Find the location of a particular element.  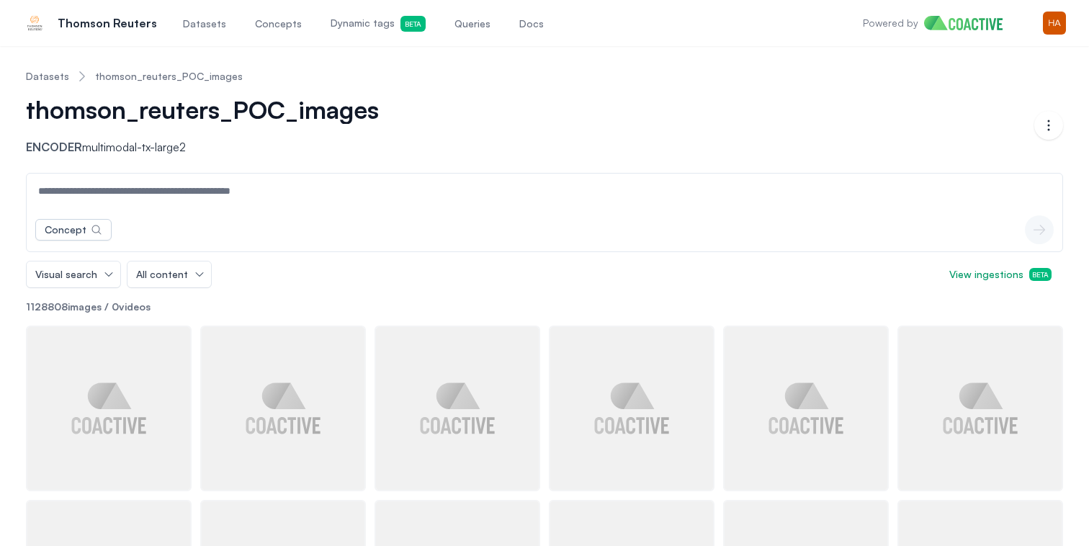

button: thomson_reuters_POC_images is located at coordinates (212, 109).